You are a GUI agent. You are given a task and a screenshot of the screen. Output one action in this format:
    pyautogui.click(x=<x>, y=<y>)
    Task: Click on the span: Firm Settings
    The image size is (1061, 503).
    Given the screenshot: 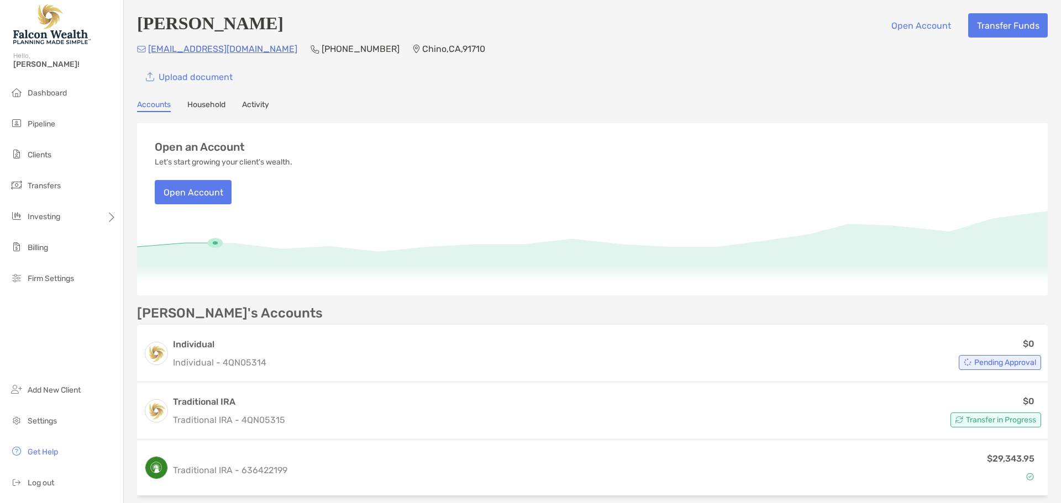 What is the action you would take?
    pyautogui.click(x=51, y=278)
    